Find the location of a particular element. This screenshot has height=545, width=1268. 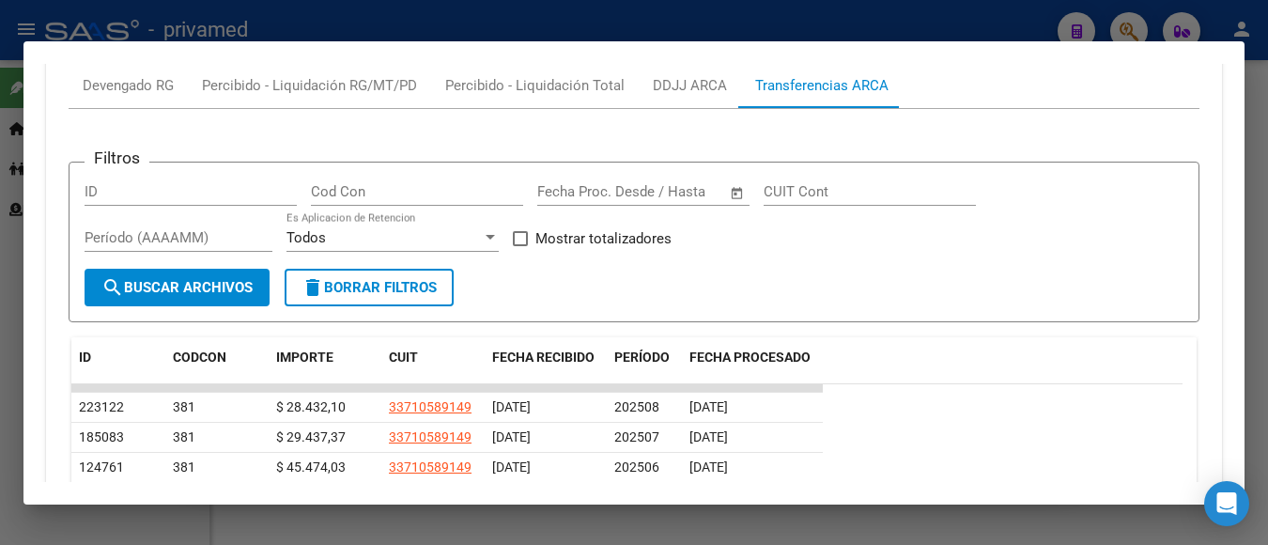

datatable-header-cell: FECHA PROCESADO is located at coordinates (752, 368).